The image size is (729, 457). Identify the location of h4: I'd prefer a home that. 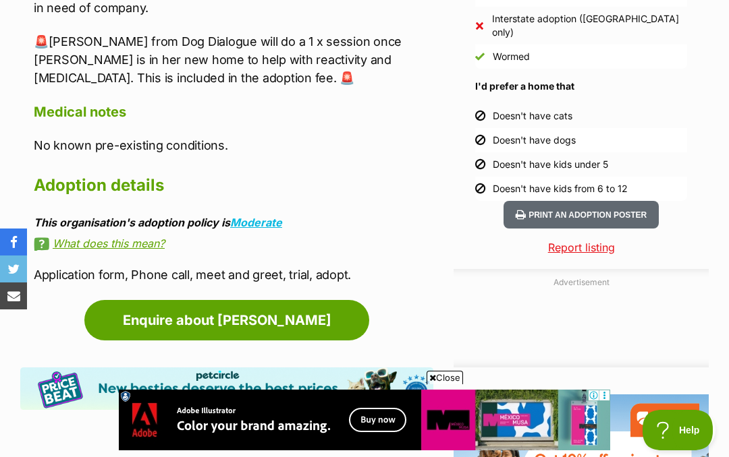
(581, 86).